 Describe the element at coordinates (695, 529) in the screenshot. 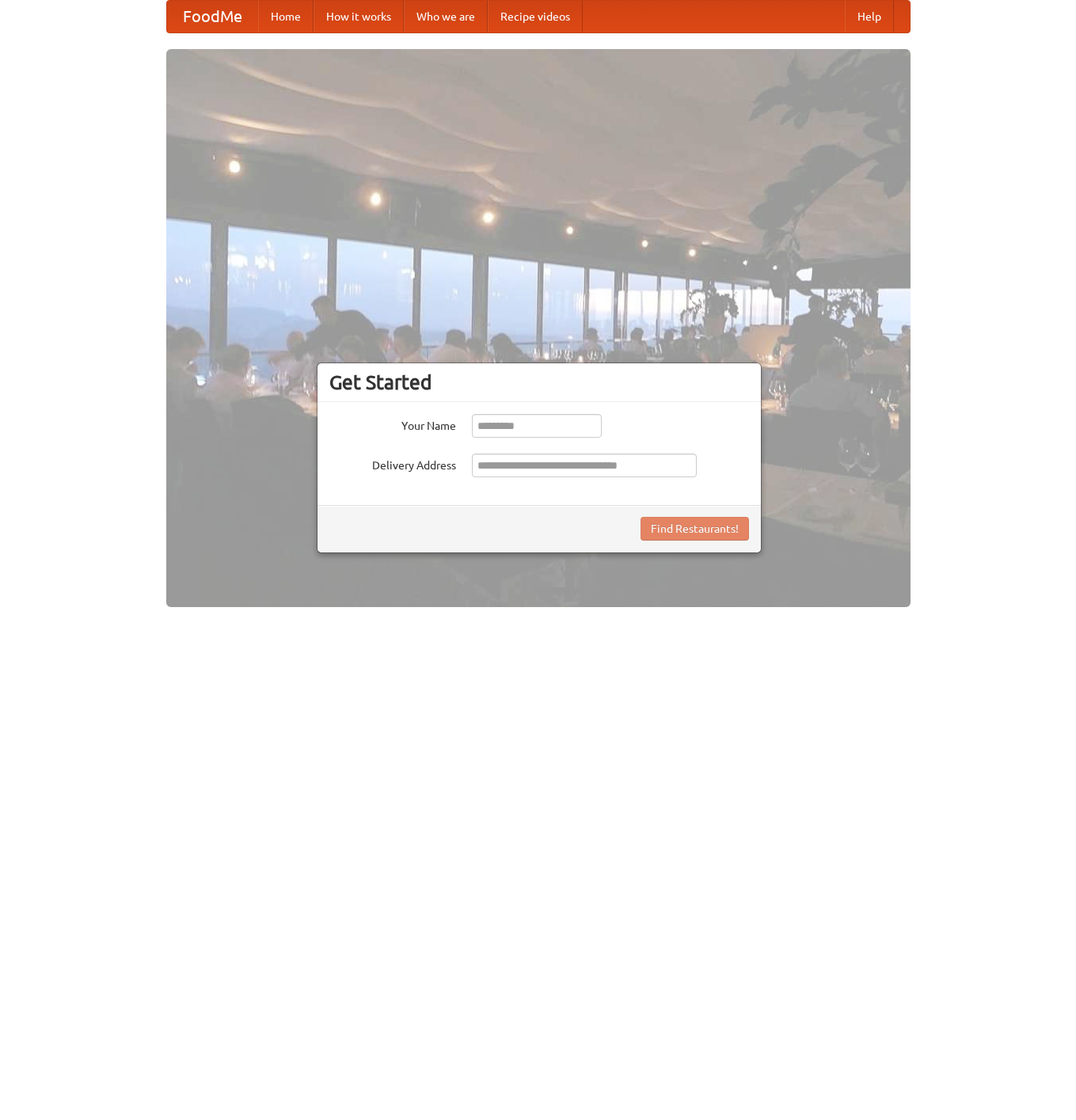

I see `button: Find Restaurants!` at that location.